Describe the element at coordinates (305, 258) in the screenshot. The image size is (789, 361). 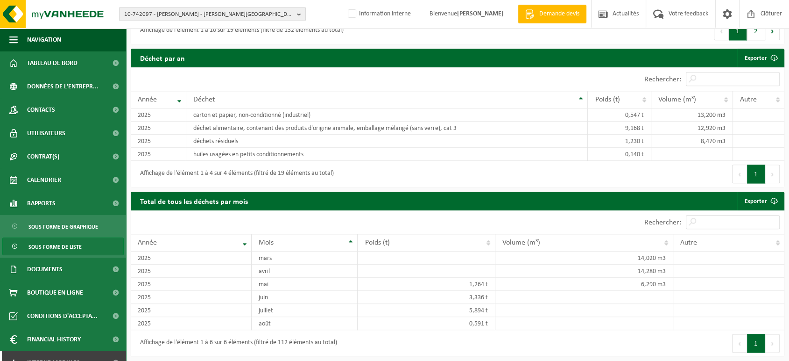
I see `td: mars` at that location.